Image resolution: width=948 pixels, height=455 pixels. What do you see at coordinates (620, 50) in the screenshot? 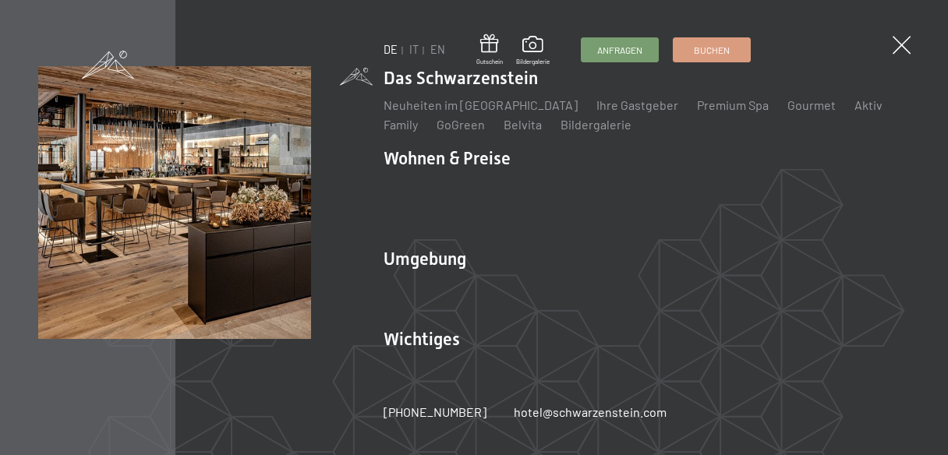
I see `span: Anfragen` at bounding box center [620, 50].